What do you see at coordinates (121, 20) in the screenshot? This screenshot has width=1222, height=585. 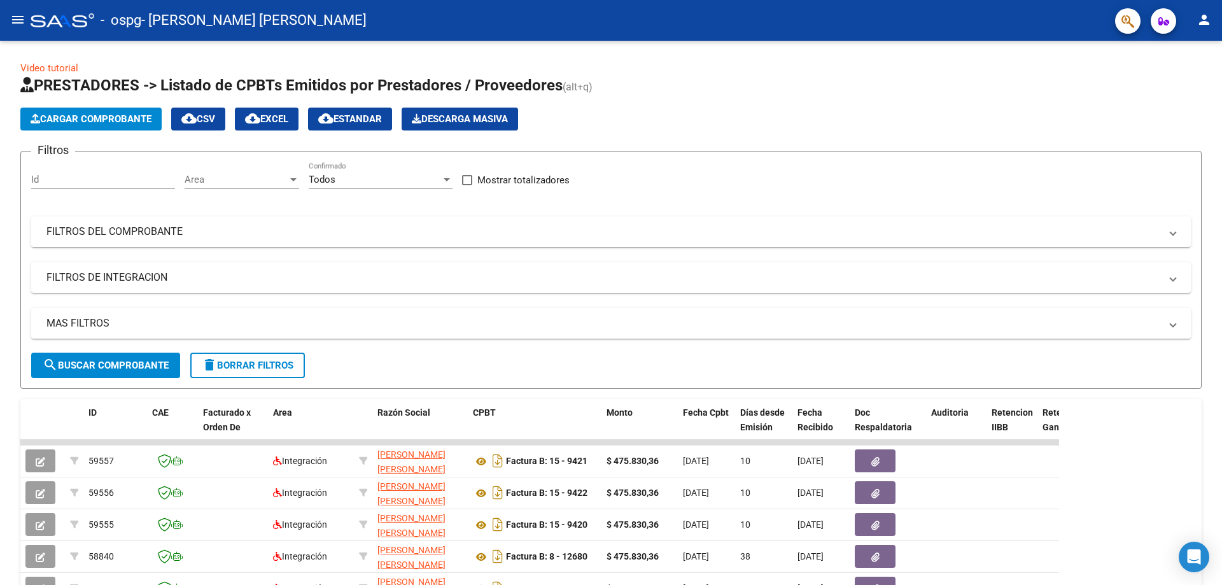 I see `span: - ospg` at bounding box center [121, 20].